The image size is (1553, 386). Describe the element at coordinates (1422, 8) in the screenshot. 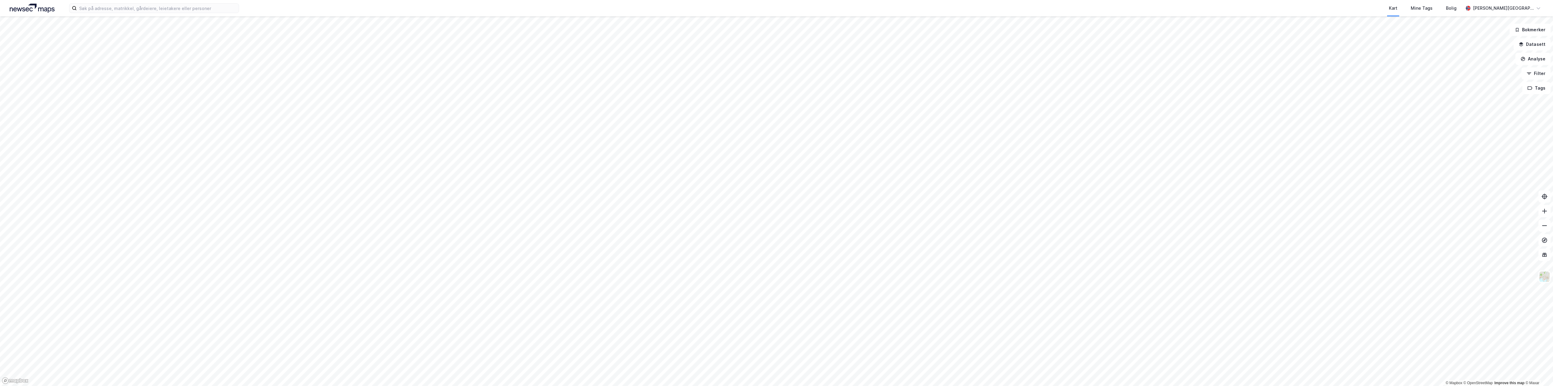

I see `div: Mine Tags` at that location.